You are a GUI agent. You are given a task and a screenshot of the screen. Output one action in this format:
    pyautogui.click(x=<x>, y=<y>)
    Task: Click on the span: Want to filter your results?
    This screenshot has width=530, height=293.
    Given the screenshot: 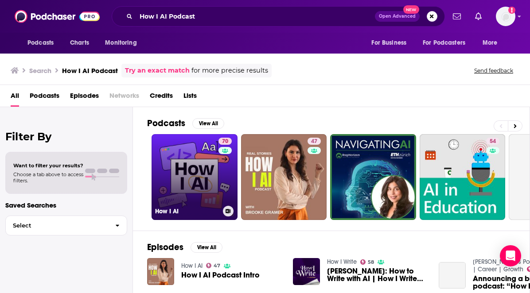 What is the action you would take?
    pyautogui.click(x=48, y=166)
    